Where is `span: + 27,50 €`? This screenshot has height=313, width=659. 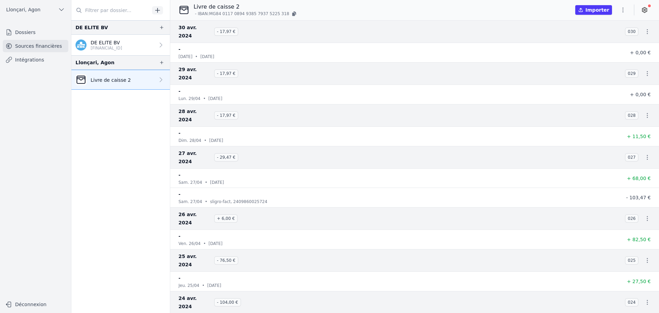
span: + 27,50 € is located at coordinates (639, 281).